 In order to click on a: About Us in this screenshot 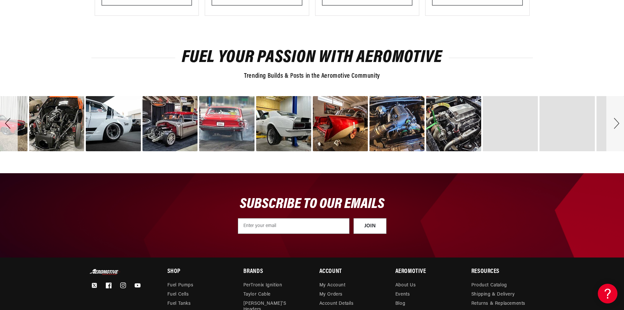, I will do `click(405, 286)`.